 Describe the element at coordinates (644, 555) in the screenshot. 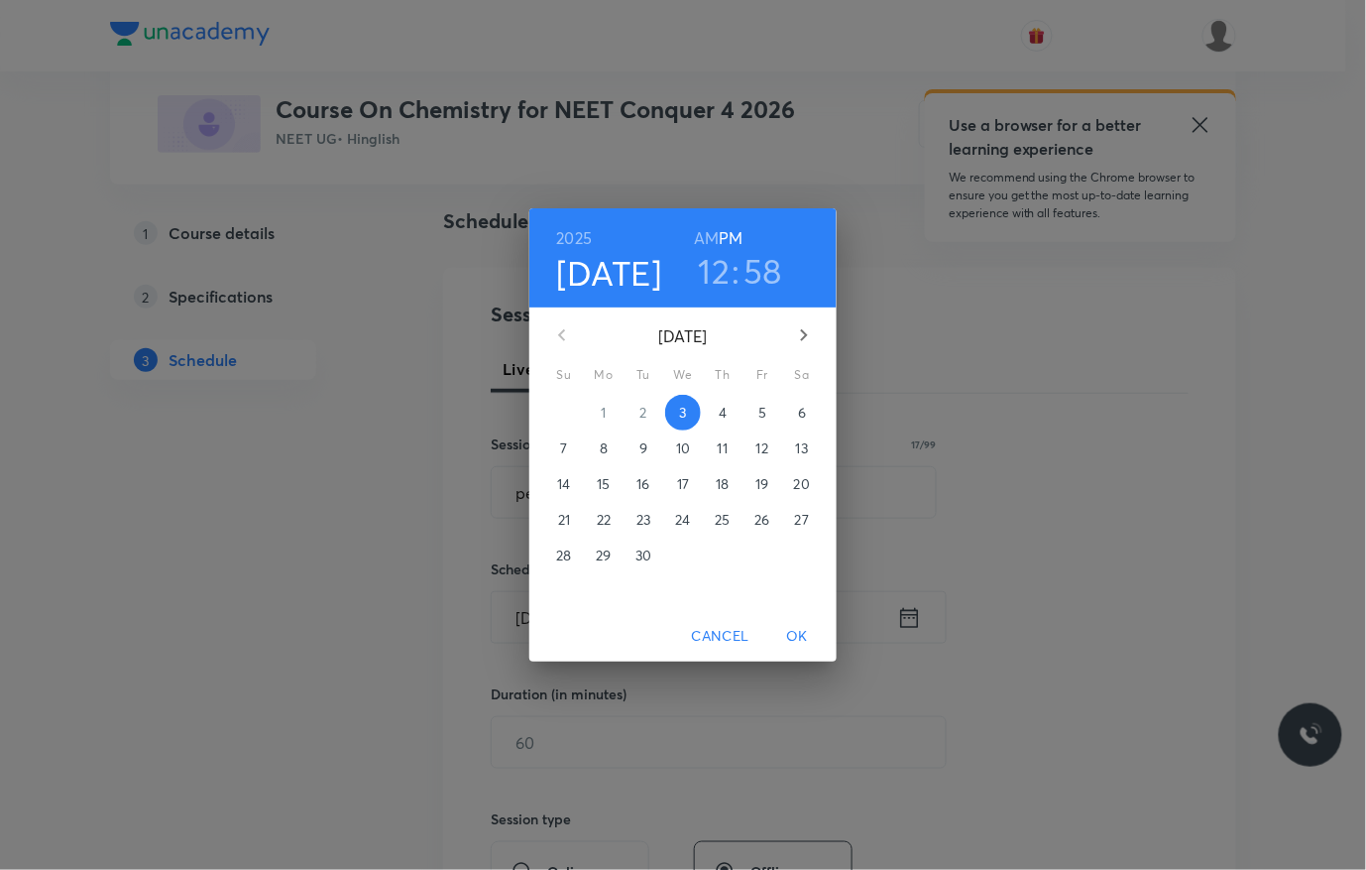

I see `p: 30` at that location.